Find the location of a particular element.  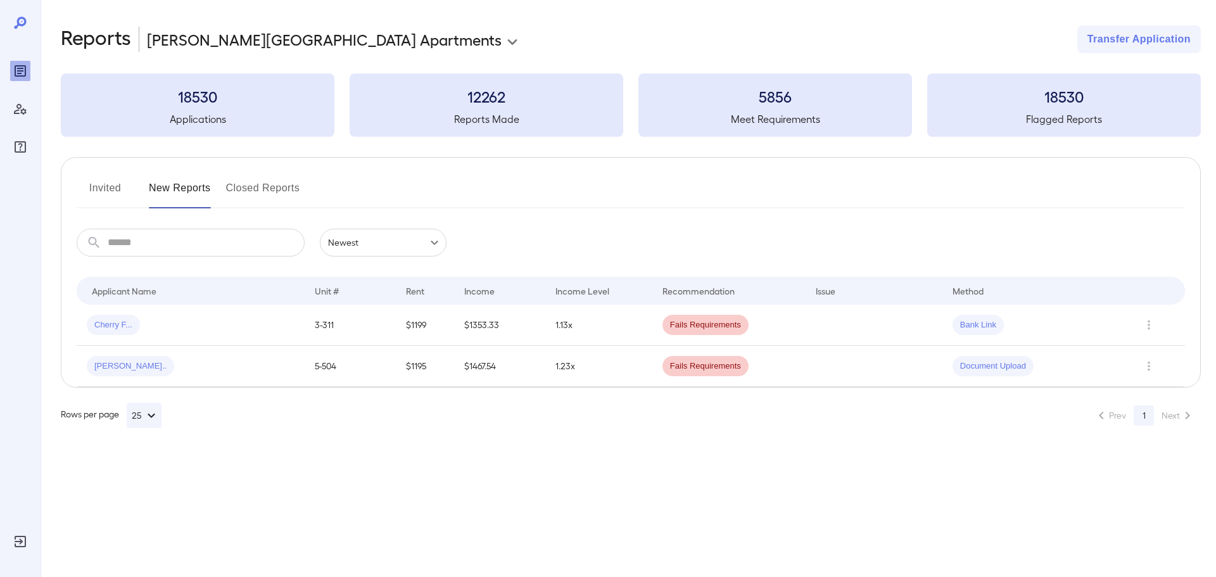

h5: Reports Made is located at coordinates (486, 119).